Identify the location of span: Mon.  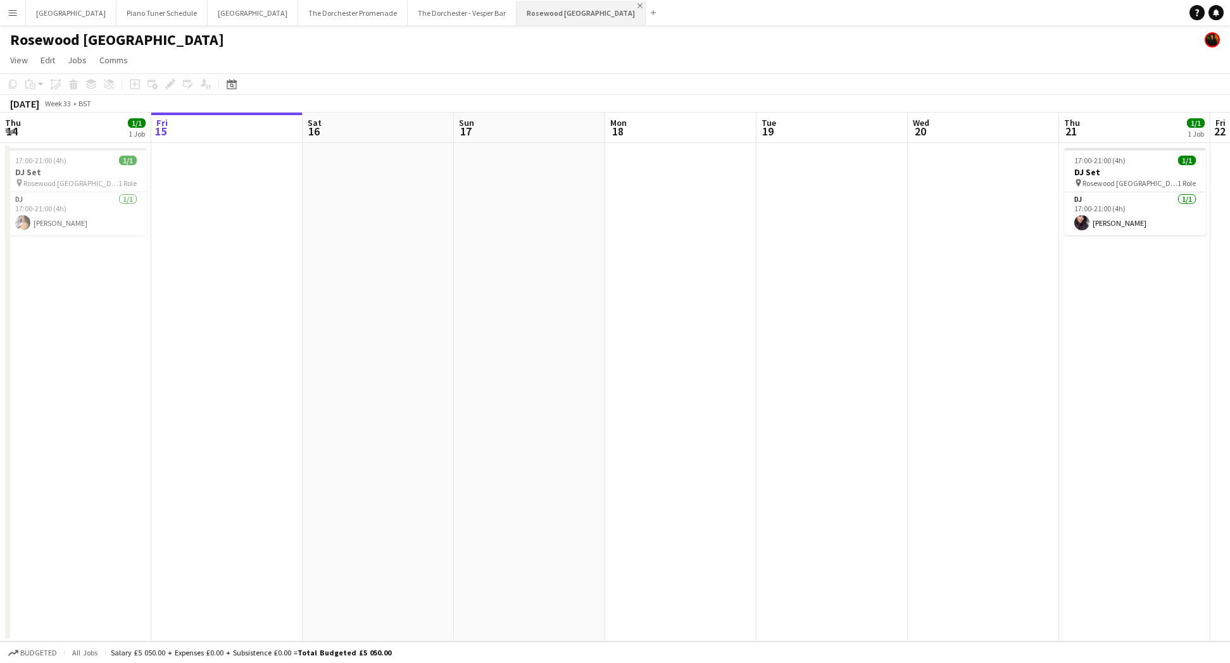
(618, 123).